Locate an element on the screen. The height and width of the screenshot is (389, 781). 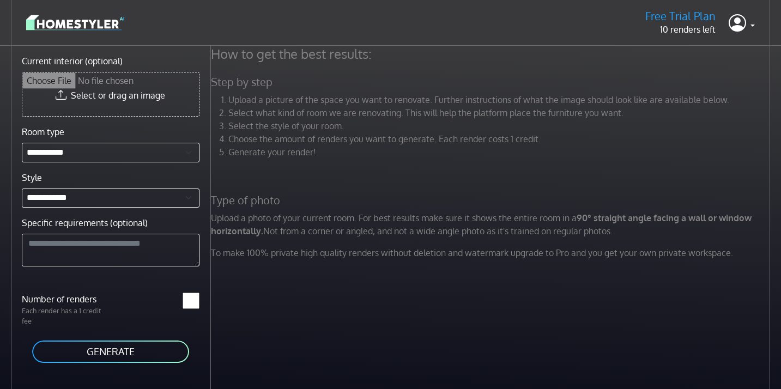
label: Current interior (optional) is located at coordinates (72, 61).